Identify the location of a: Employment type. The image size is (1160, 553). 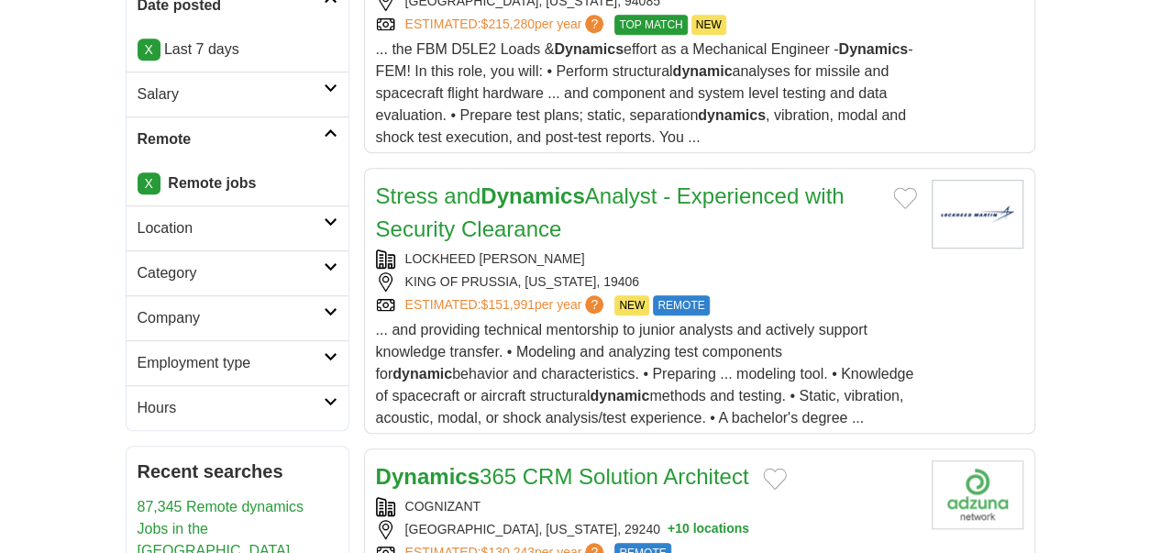
(238, 362).